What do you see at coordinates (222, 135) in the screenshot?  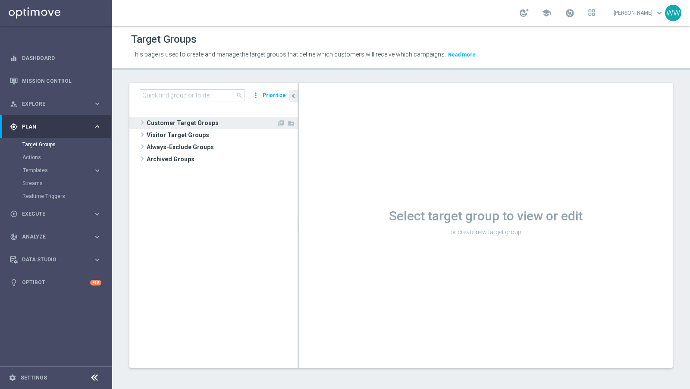 I see `span: Visitor Target Groups` at bounding box center [222, 135].